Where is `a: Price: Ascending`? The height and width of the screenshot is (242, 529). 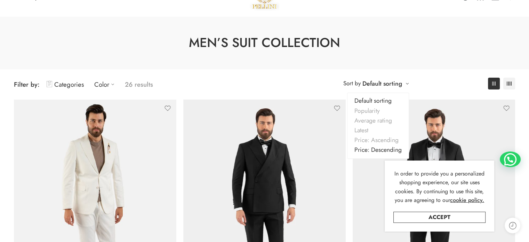 a: Price: Ascending is located at coordinates (378, 140).